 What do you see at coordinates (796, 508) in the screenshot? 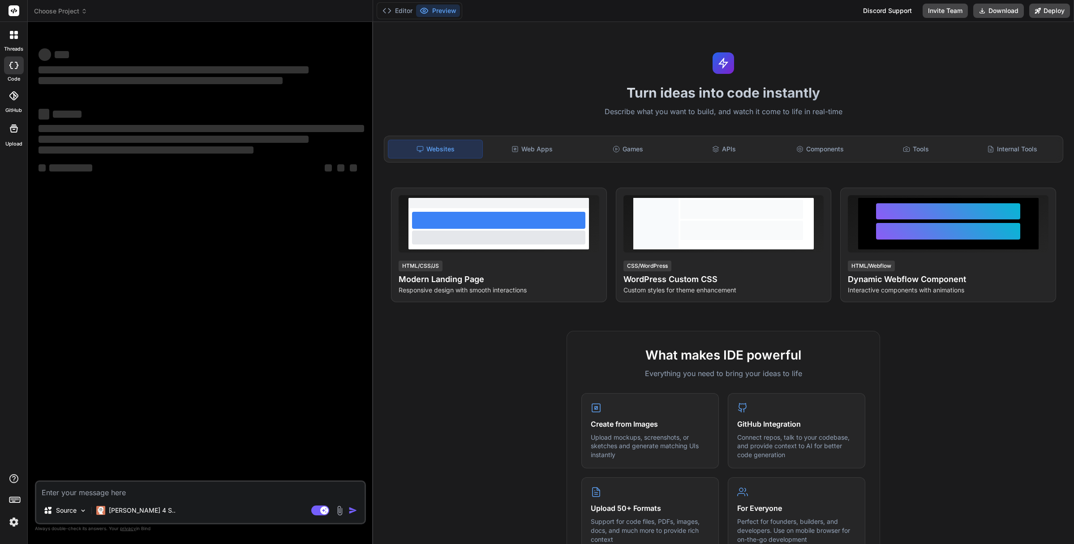
I see `h4: For Everyone` at bounding box center [796, 508].